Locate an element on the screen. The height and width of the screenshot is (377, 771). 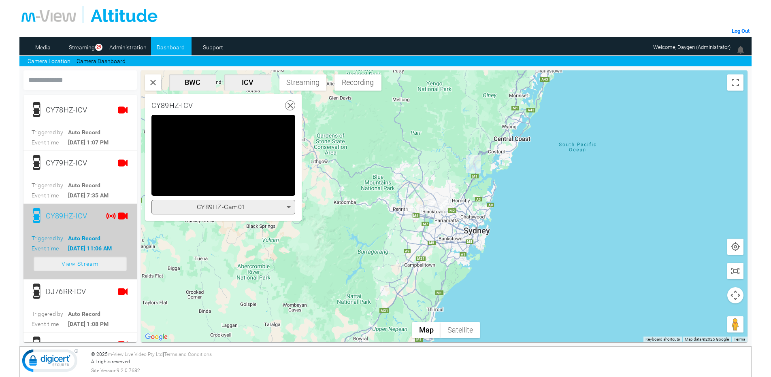
div: Site Version is located at coordinates (420, 371).